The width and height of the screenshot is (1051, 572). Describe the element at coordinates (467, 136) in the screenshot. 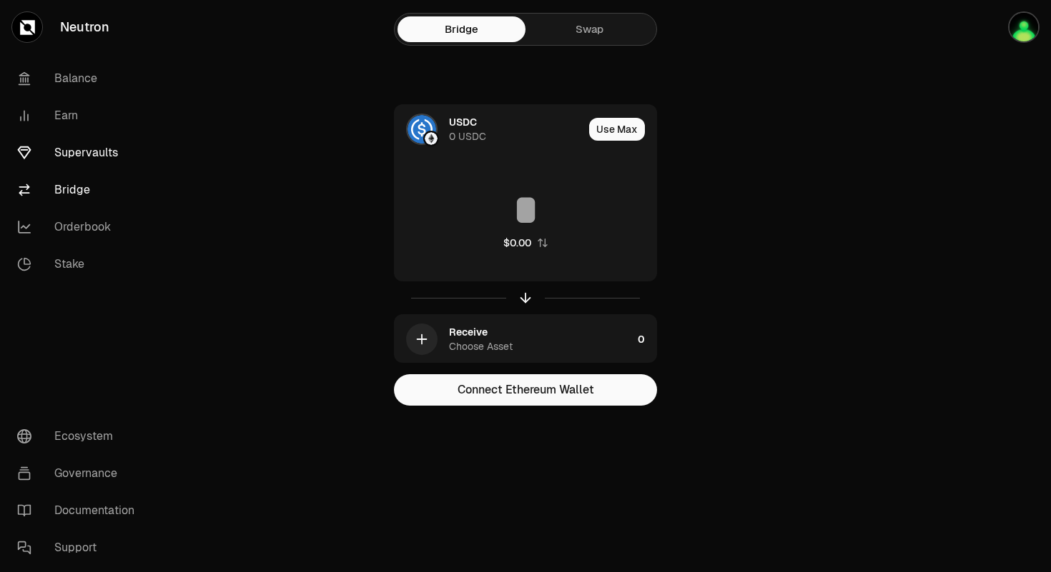

I see `div: 0 USDC` at that location.